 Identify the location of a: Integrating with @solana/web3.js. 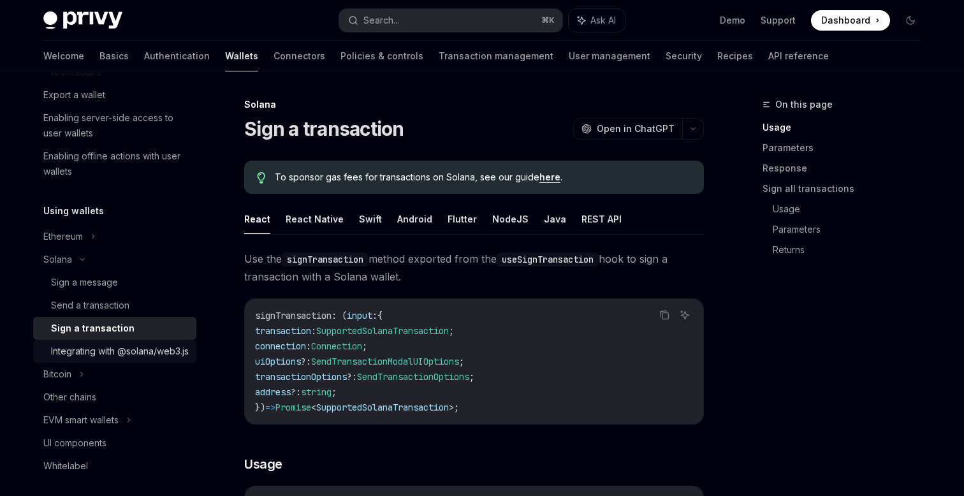
(115, 351).